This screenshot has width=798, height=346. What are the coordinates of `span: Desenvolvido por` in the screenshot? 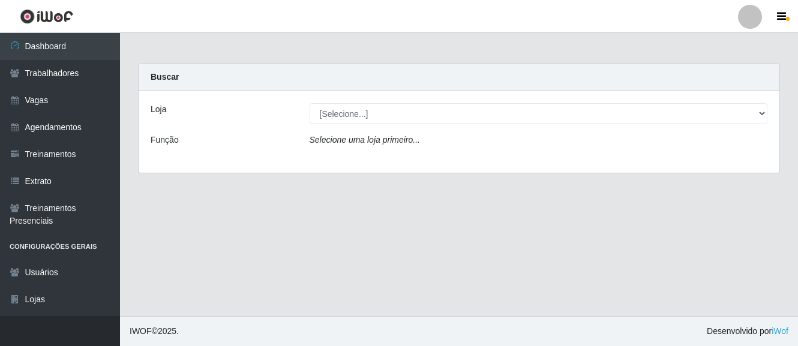 It's located at (748, 331).